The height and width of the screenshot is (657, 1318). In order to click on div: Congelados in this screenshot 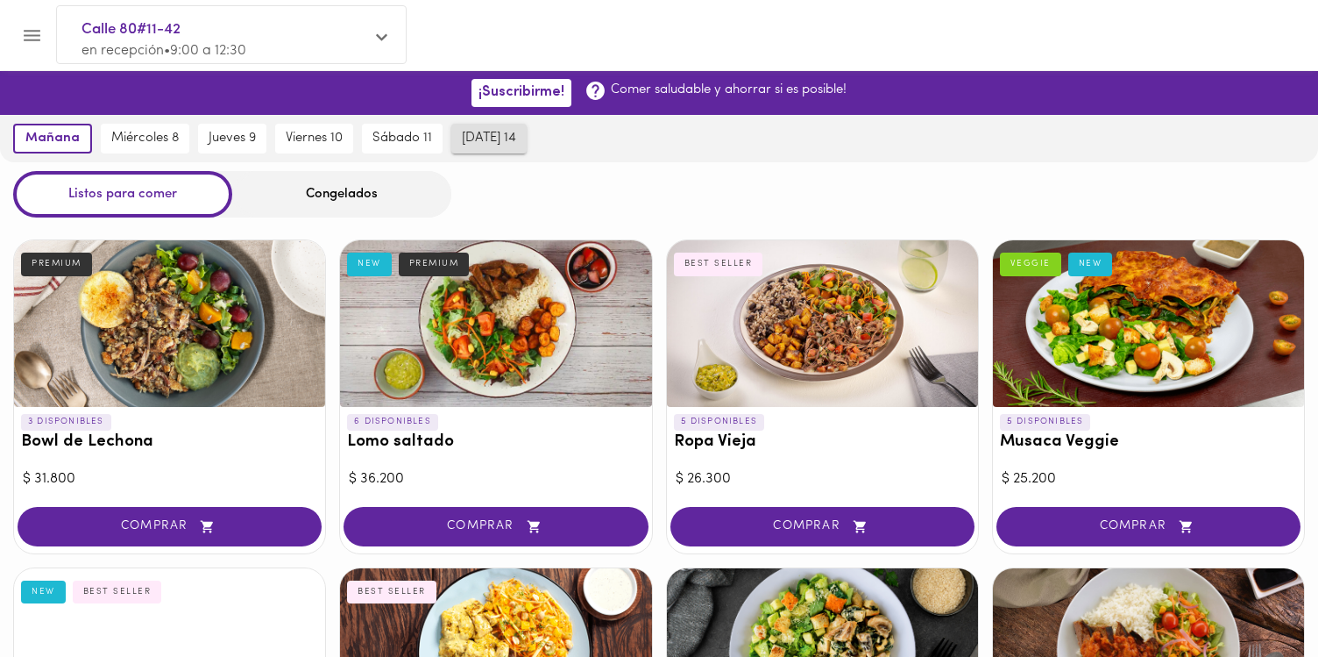, I will do `click(342, 194)`.